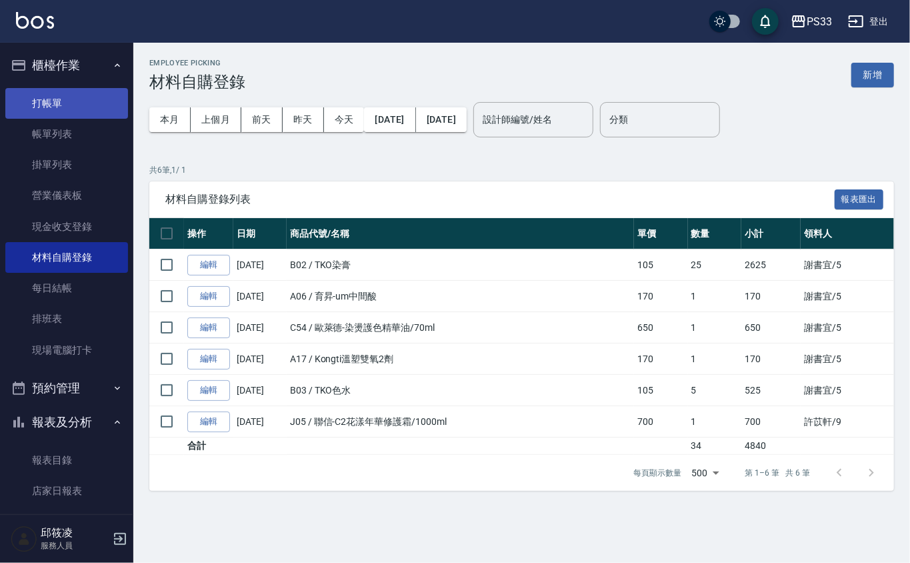 The height and width of the screenshot is (563, 910). I want to click on th: 領料人, so click(848, 233).